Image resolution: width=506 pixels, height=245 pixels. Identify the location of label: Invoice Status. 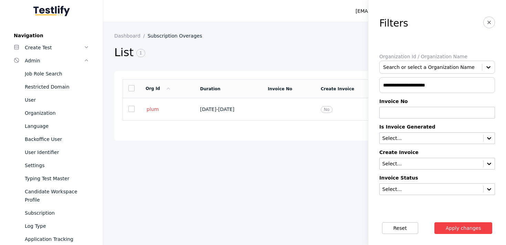
(437, 178).